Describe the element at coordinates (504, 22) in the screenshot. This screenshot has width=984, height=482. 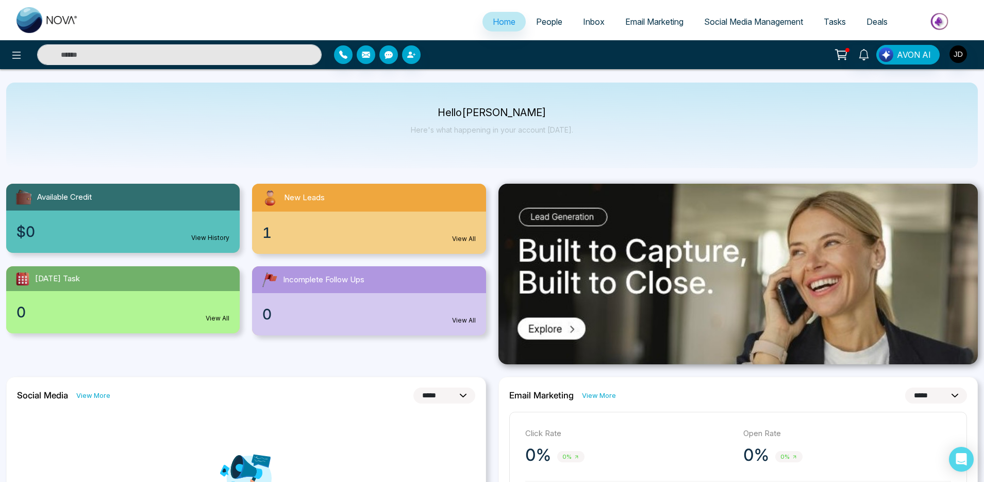
I see `span: Home` at that location.